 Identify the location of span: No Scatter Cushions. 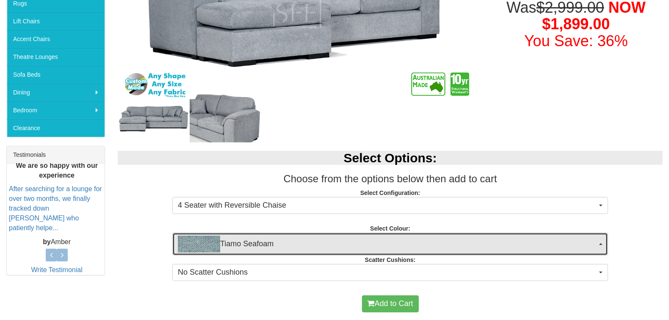
(388, 272).